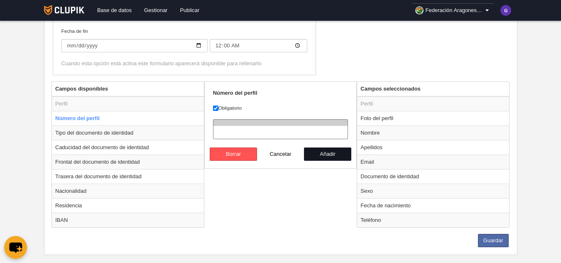 The image size is (561, 263). Describe the element at coordinates (233, 154) in the screenshot. I see `button: Borrar` at that location.